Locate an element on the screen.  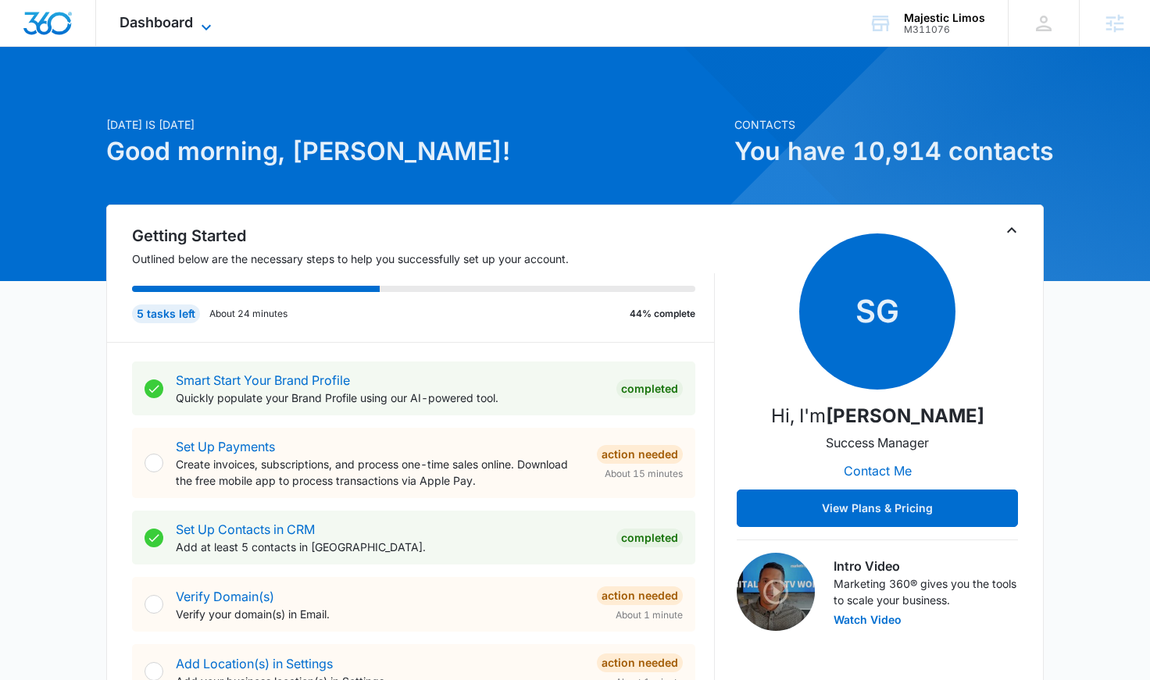
span: Dashboard is located at coordinates (156, 22).